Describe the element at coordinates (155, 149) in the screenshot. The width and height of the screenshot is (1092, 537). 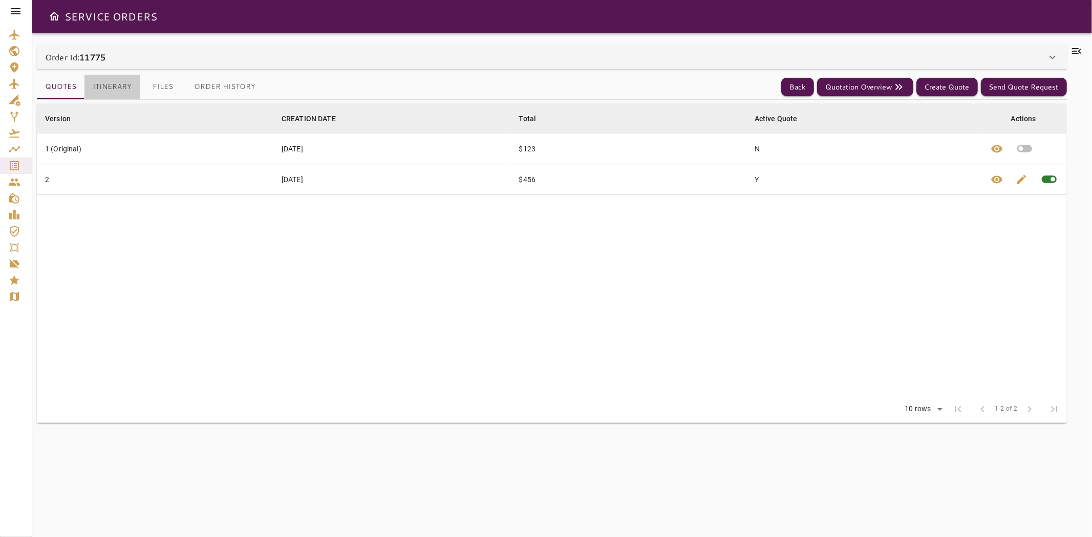
I see `td: 1 (Original)` at that location.